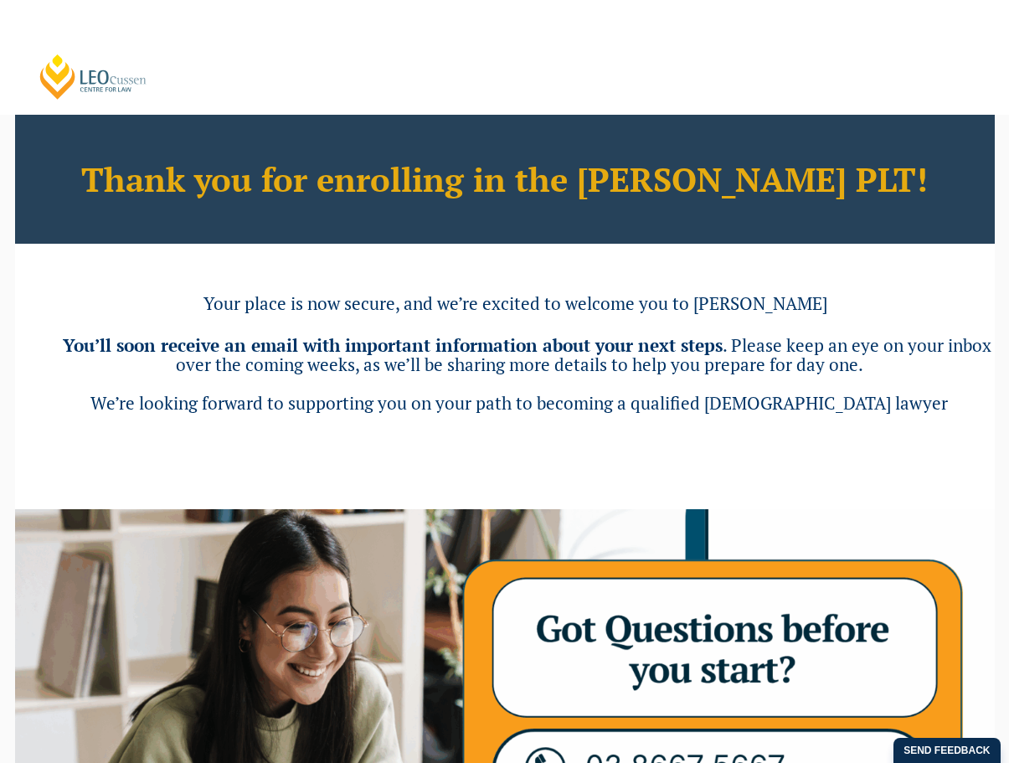 The height and width of the screenshot is (763, 1009). What do you see at coordinates (583, 354) in the screenshot?
I see `span: . Please keep an eye on your inbox over the coming weeks, as we’ll be sharing more details to hel...` at bounding box center [583, 354].